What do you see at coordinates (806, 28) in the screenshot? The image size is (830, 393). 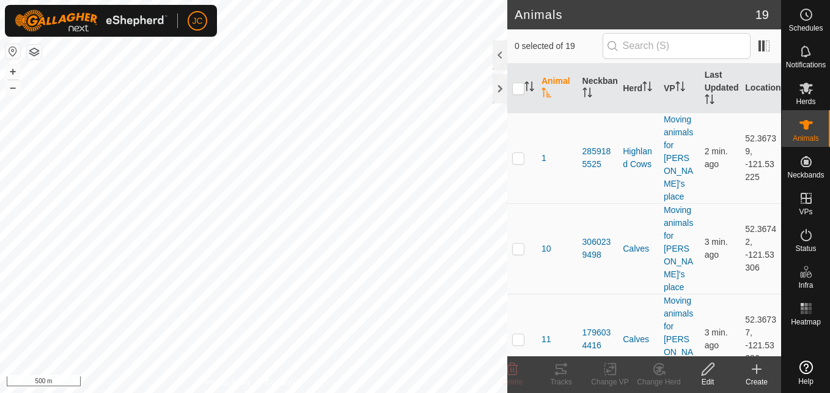 I see `span: Schedules` at bounding box center [806, 28].